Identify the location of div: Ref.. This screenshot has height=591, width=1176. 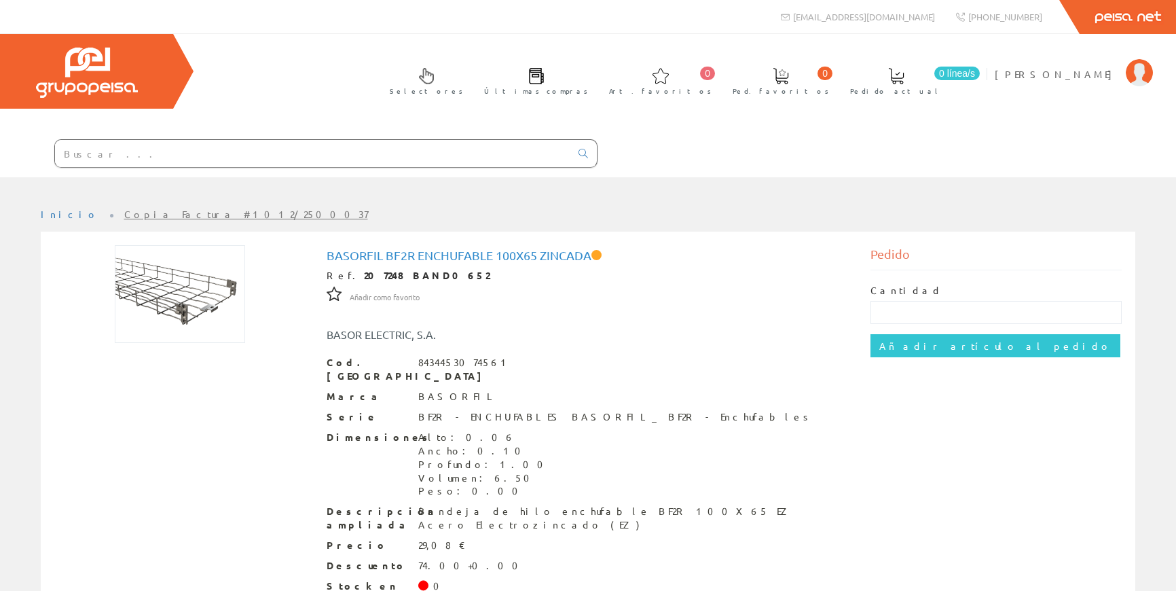
(588, 276).